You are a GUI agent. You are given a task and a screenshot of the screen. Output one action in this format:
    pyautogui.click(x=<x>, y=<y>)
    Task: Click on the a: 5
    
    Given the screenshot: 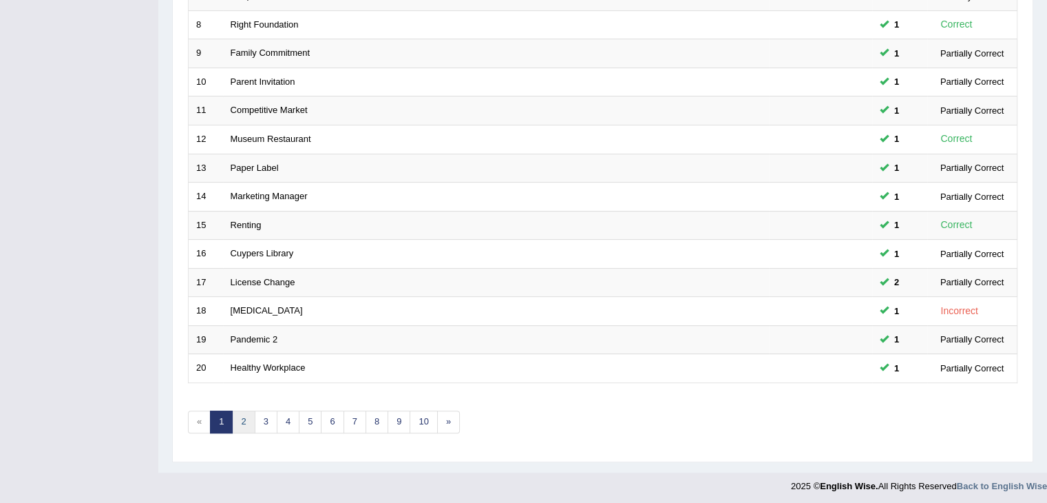 What is the action you would take?
    pyautogui.click(x=310, y=421)
    